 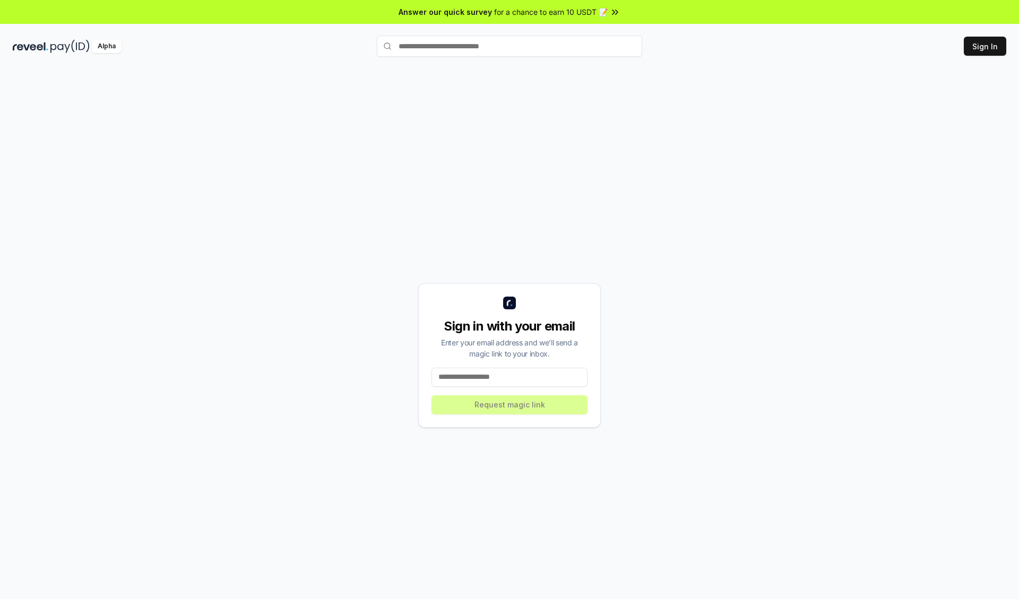 I want to click on button: Sign In, so click(x=985, y=46).